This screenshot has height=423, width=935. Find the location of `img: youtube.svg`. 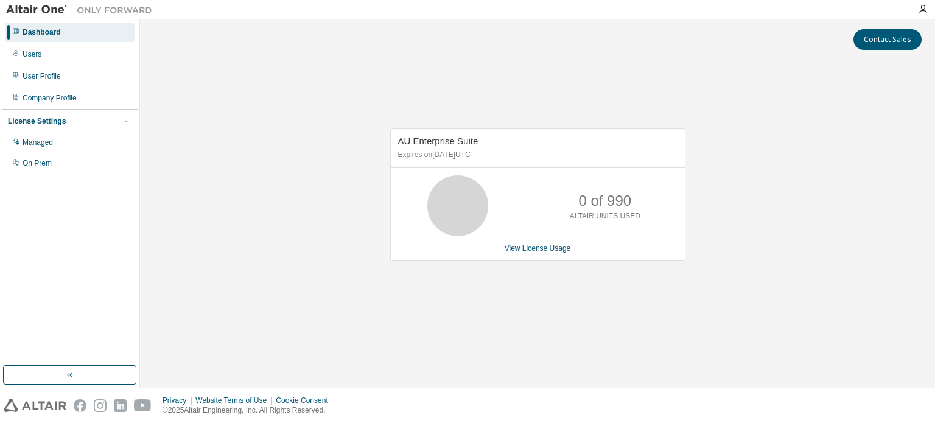

img: youtube.svg is located at coordinates (142, 405).